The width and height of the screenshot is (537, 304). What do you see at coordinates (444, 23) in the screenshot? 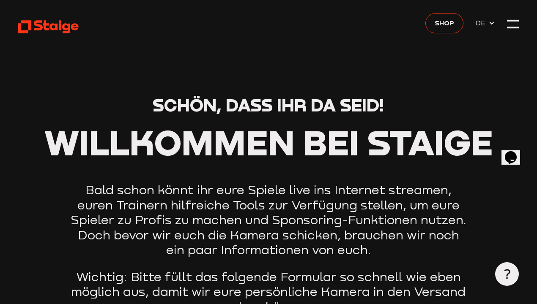
I see `span: Shop` at bounding box center [444, 23].